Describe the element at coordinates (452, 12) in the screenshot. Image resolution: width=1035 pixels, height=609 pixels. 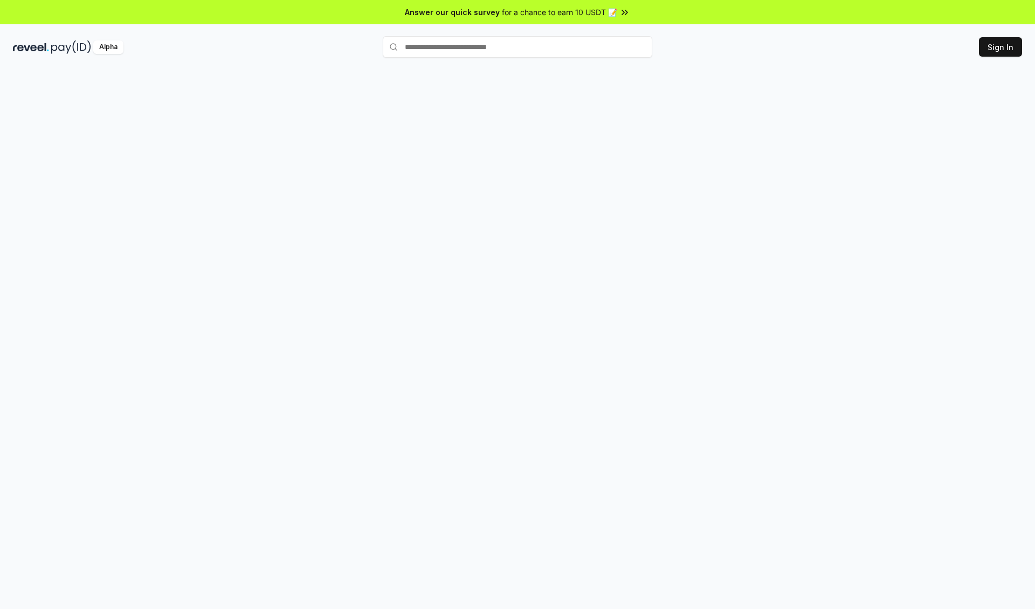
I see `span: Answer our quick survey` at that location.